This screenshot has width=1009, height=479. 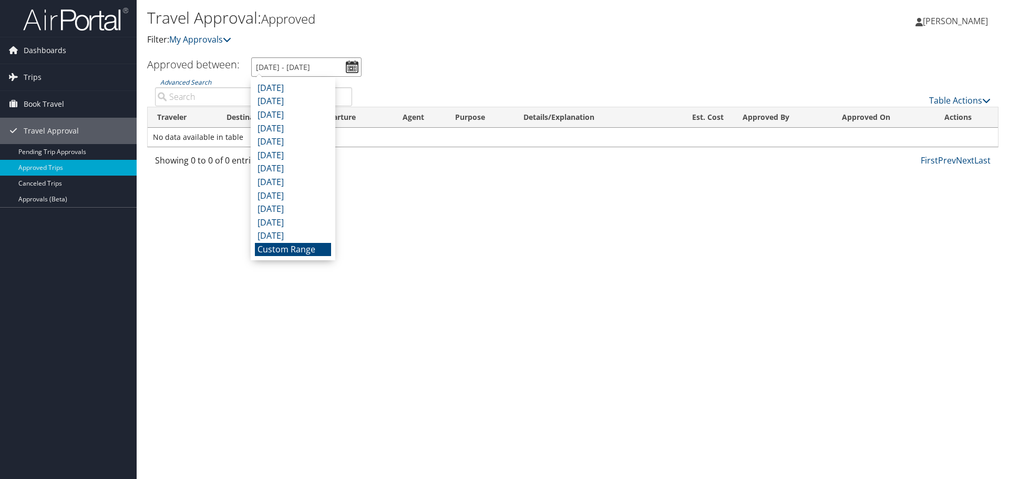 What do you see at coordinates (51, 131) in the screenshot?
I see `span: Travel Approval` at bounding box center [51, 131].